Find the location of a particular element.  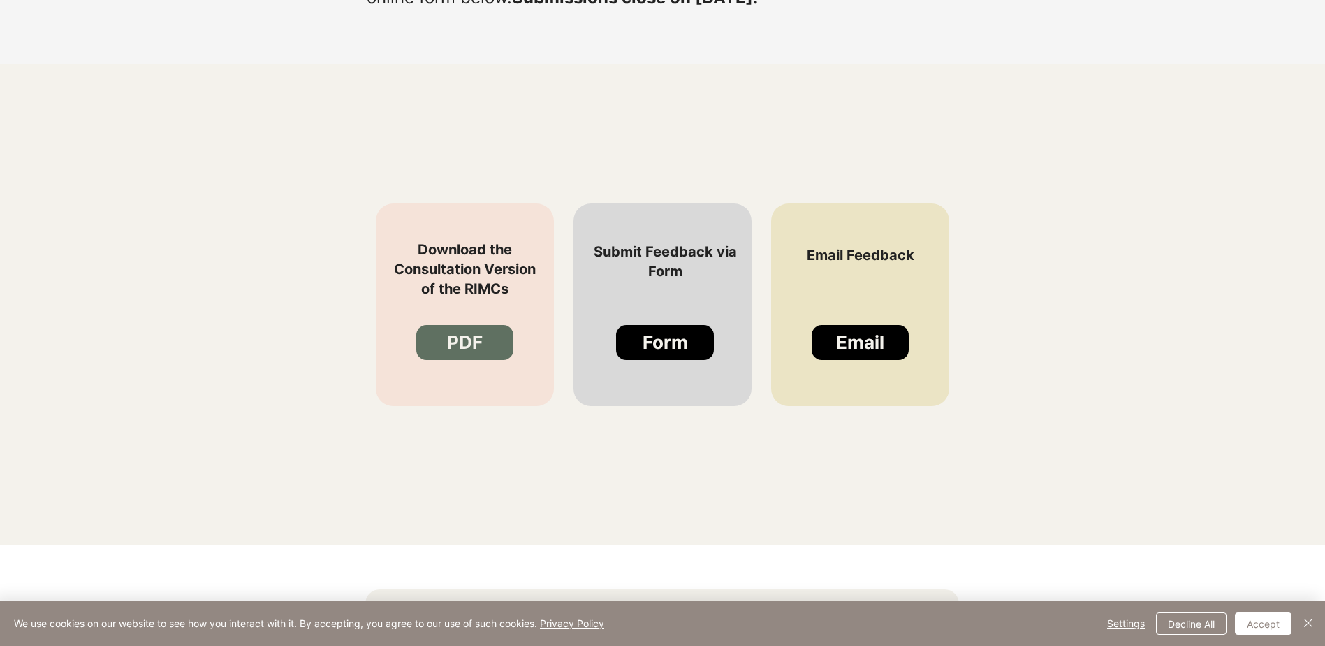

button: Decline All is located at coordinates (1191, 623).